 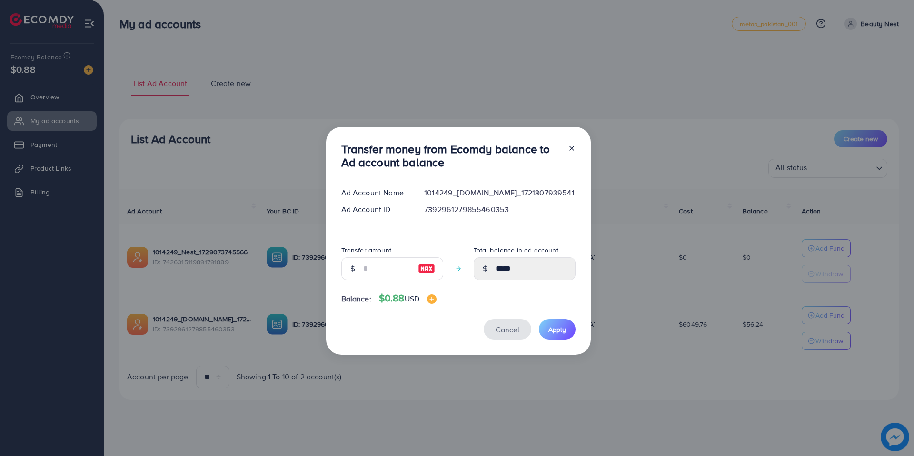 I want to click on button: Cancel, so click(x=507, y=329).